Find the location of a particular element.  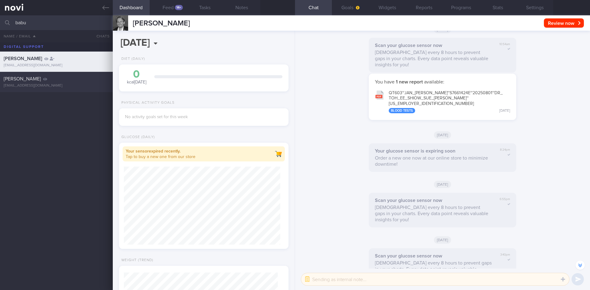

span: 3:40pm is located at coordinates (505, 255).